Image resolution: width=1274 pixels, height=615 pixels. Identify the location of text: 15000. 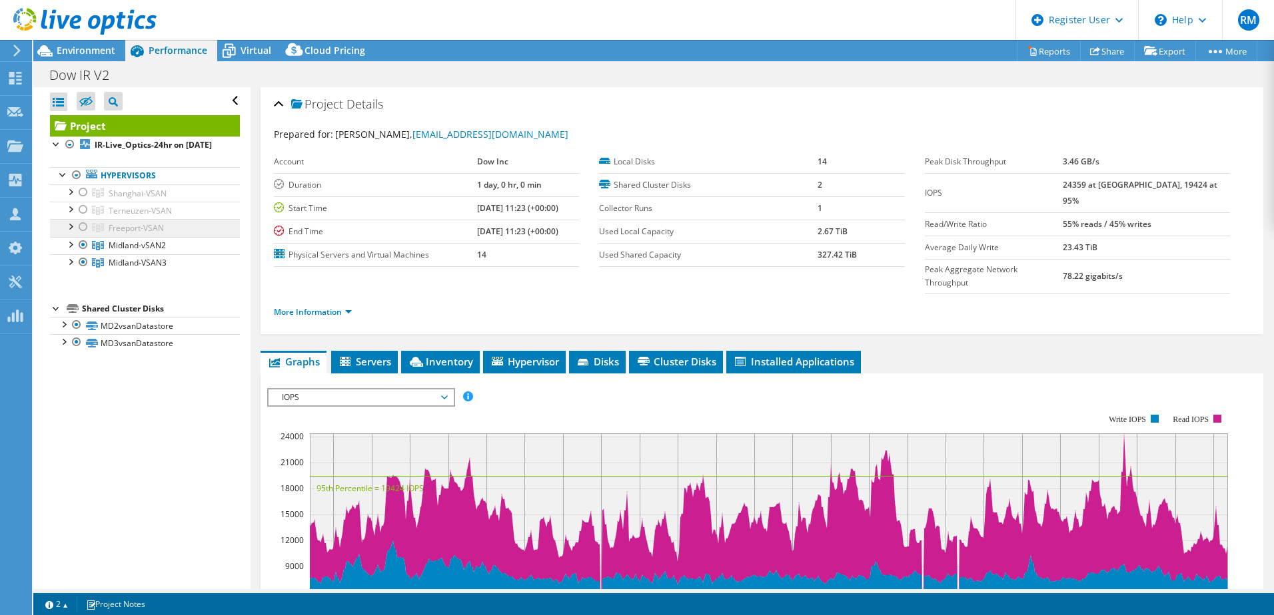
(292, 514).